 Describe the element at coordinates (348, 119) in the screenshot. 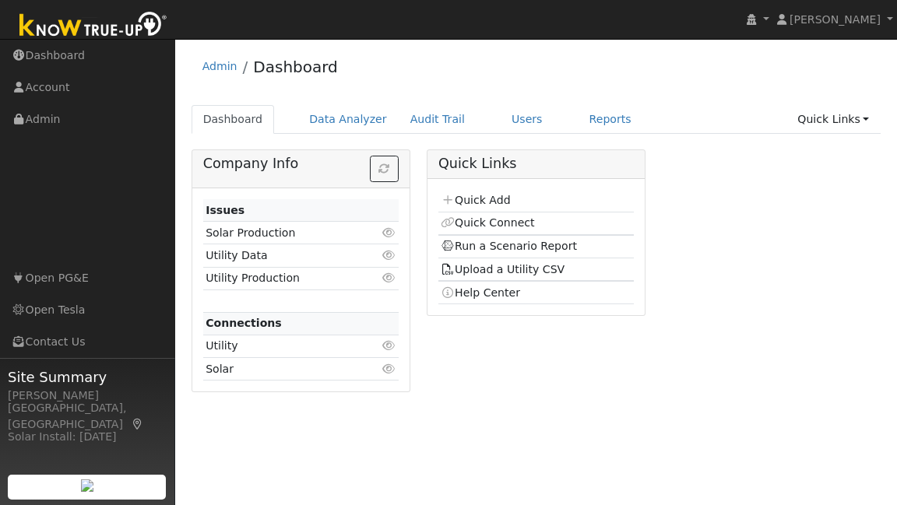

I see `a: Data Analyzer` at that location.